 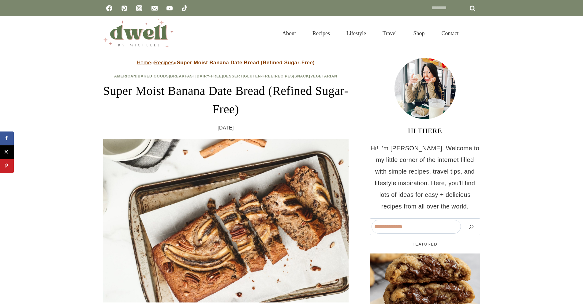 I want to click on h5: FEATURED, so click(x=425, y=244).